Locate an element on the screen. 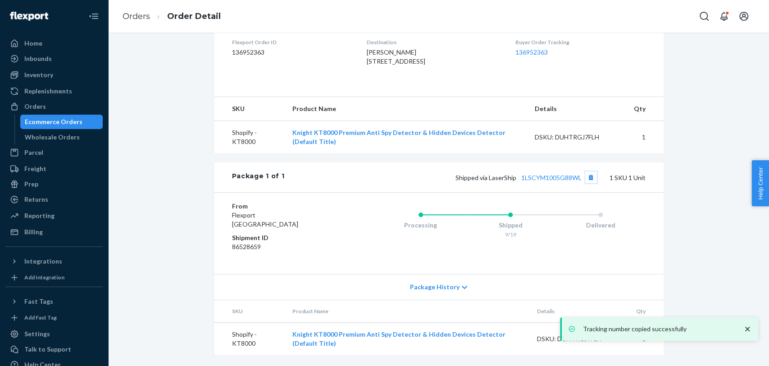 This screenshot has width=769, height=366. div: Parcel is located at coordinates (34, 152).